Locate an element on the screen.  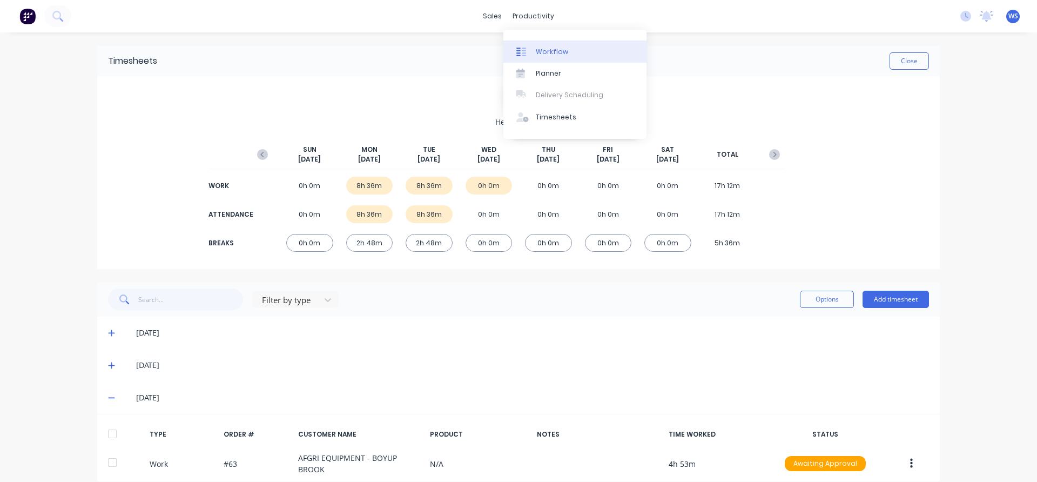
div: BREAKS is located at coordinates (230, 243).